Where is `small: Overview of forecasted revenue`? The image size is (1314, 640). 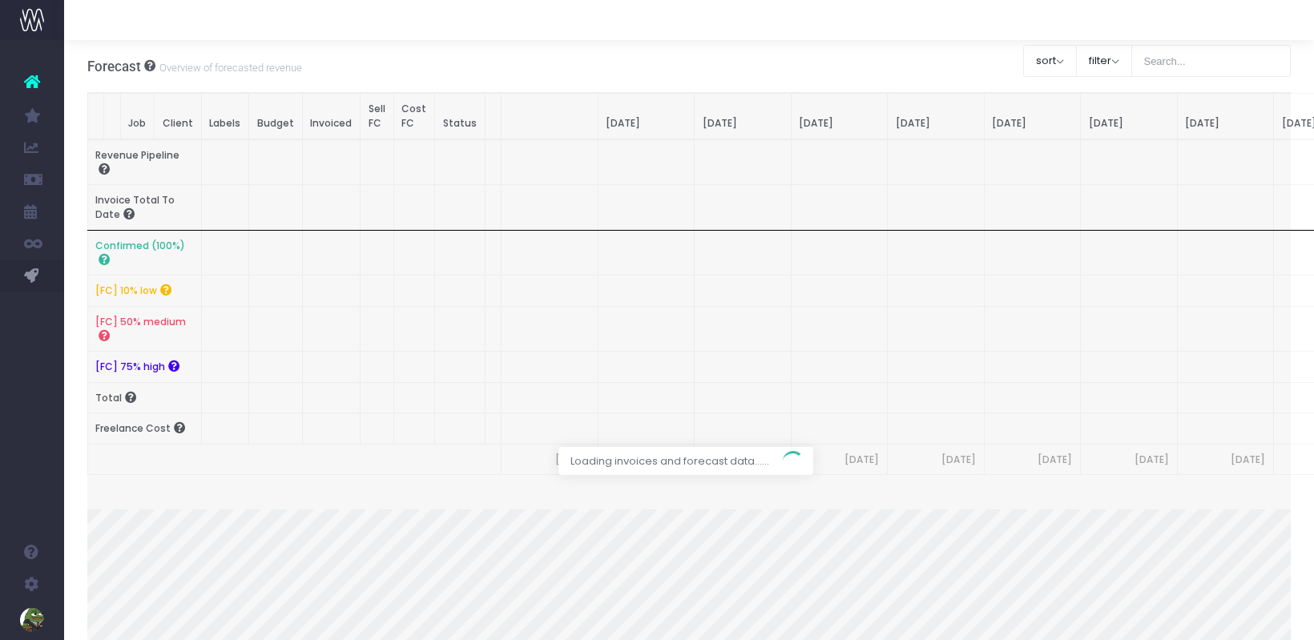 small: Overview of forecasted revenue is located at coordinates (228, 67).